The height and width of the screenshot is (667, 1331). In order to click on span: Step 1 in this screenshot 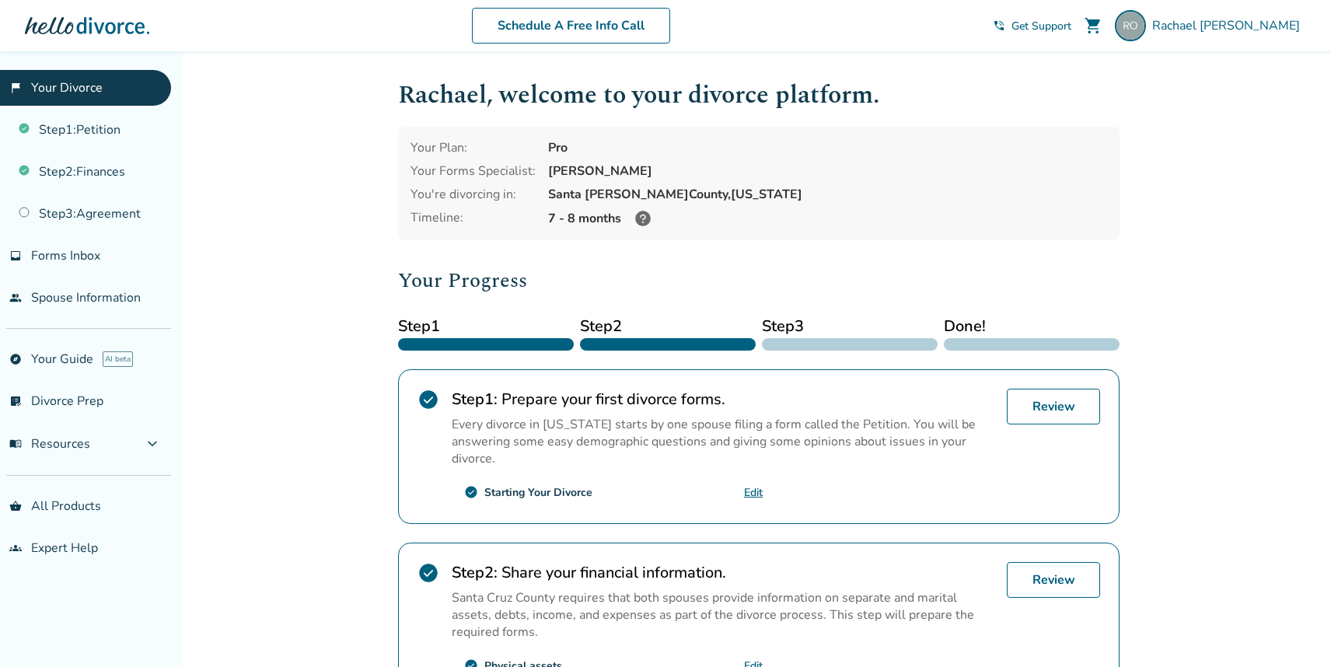, I will do `click(486, 326)`.